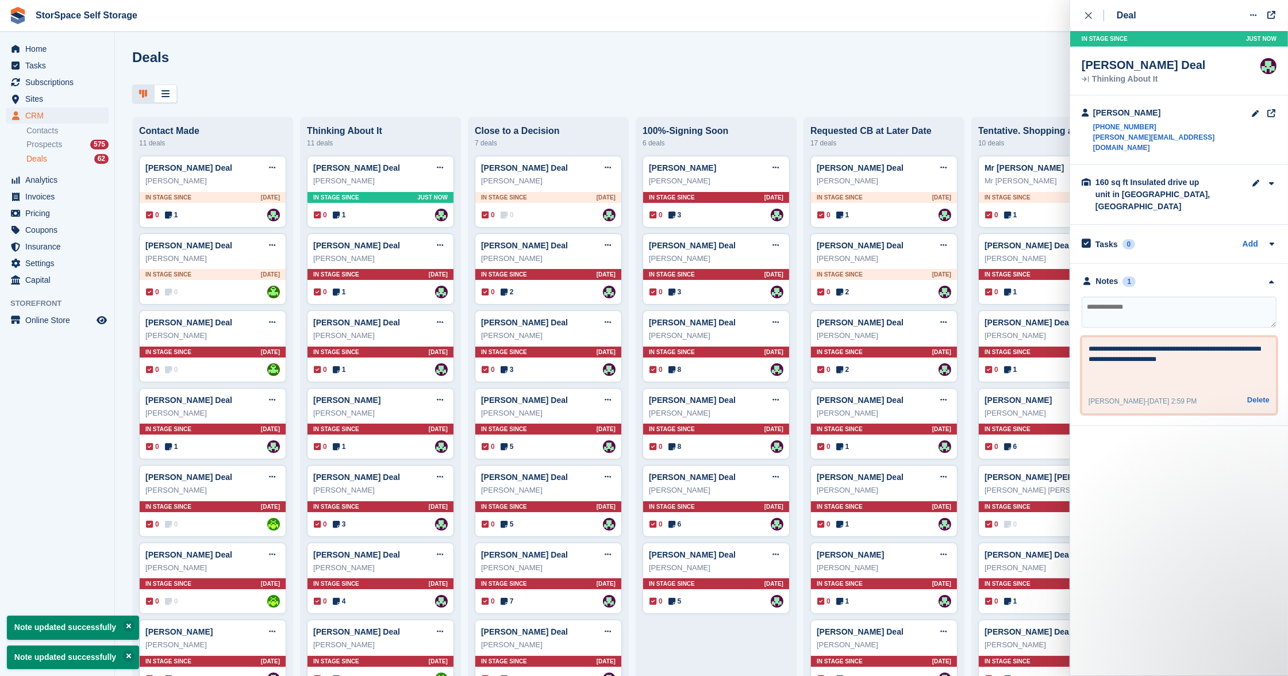 This screenshot has height=676, width=1288. Describe the element at coordinates (1051, 143) in the screenshot. I see `div: 10 deals` at that location.